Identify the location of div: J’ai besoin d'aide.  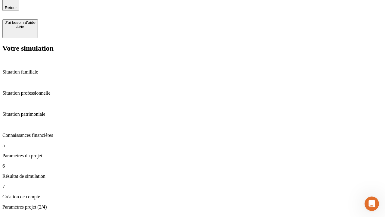
(20, 22).